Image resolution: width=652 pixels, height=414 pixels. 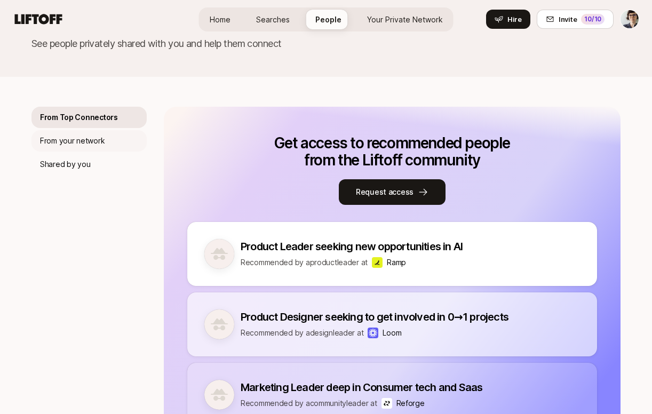 I want to click on p: Marketing Leader deep in Consumer tech and Saas, so click(x=361, y=387).